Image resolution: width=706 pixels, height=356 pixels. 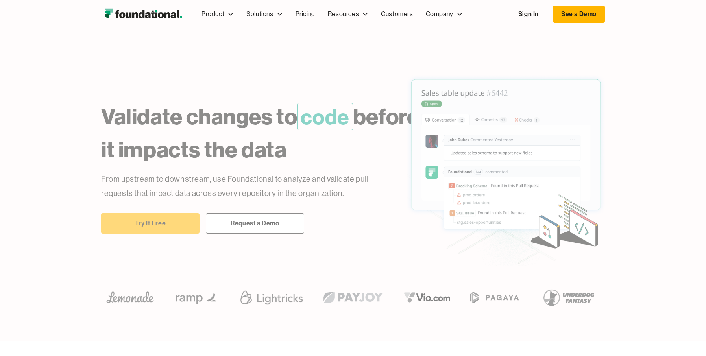 I want to click on p: From upstream to downstream, use Foundational to analyze and validate pull requests that impact d..., so click(x=248, y=187).